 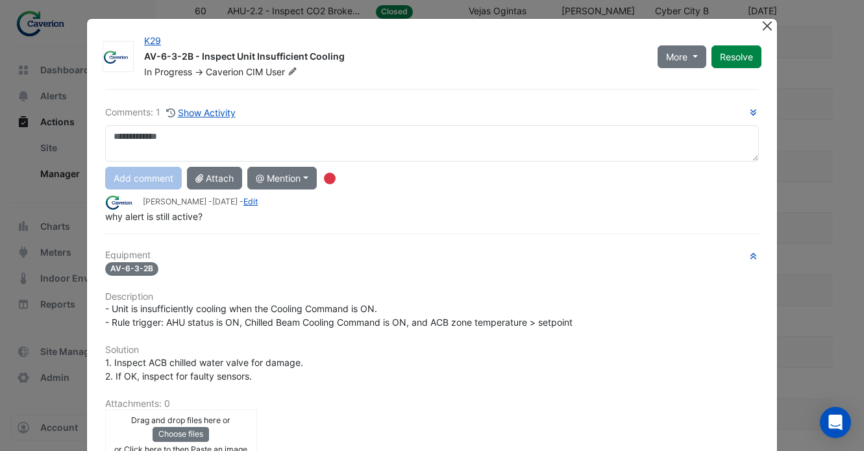 I want to click on h6: Attachments: 0, so click(x=431, y=404).